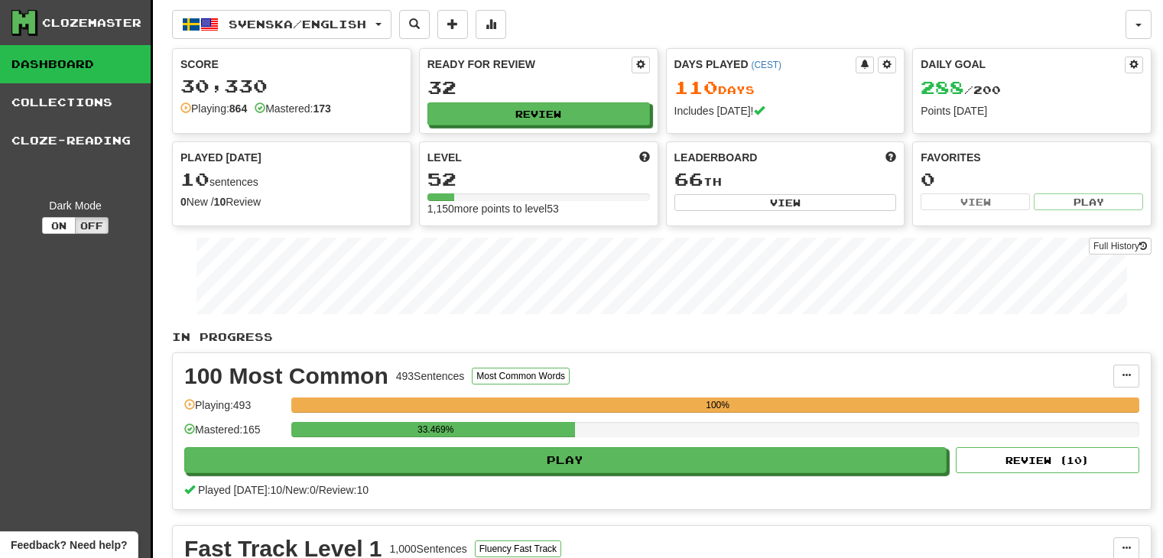 The width and height of the screenshot is (1163, 558). What do you see at coordinates (184, 202) in the screenshot?
I see `strong: 0` at bounding box center [184, 202].